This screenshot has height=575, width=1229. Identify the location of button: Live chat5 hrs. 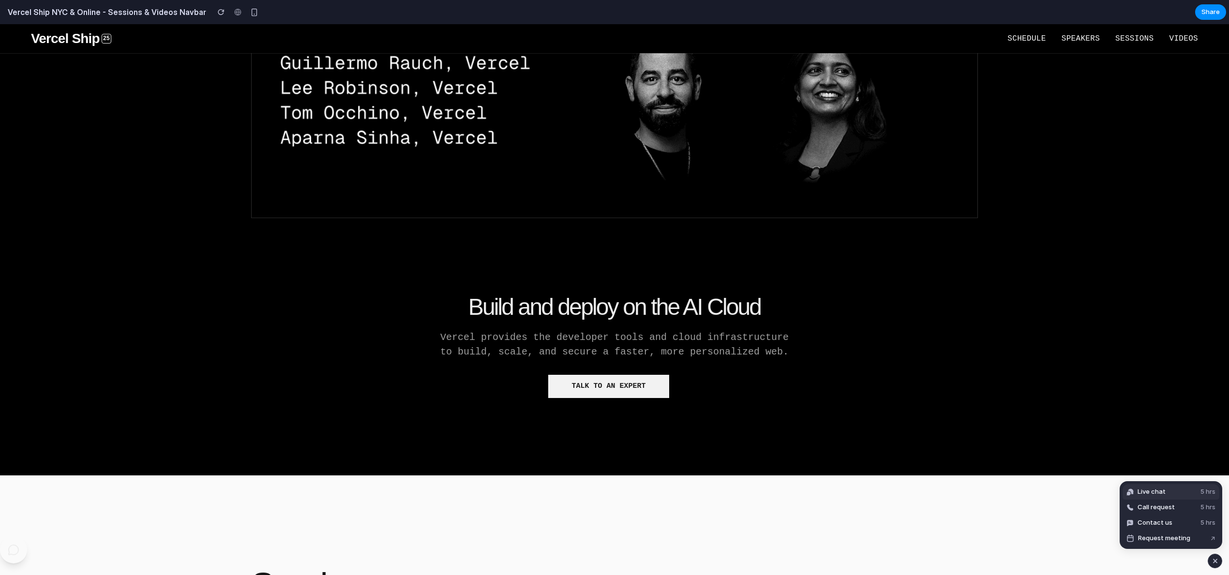
(1171, 492).